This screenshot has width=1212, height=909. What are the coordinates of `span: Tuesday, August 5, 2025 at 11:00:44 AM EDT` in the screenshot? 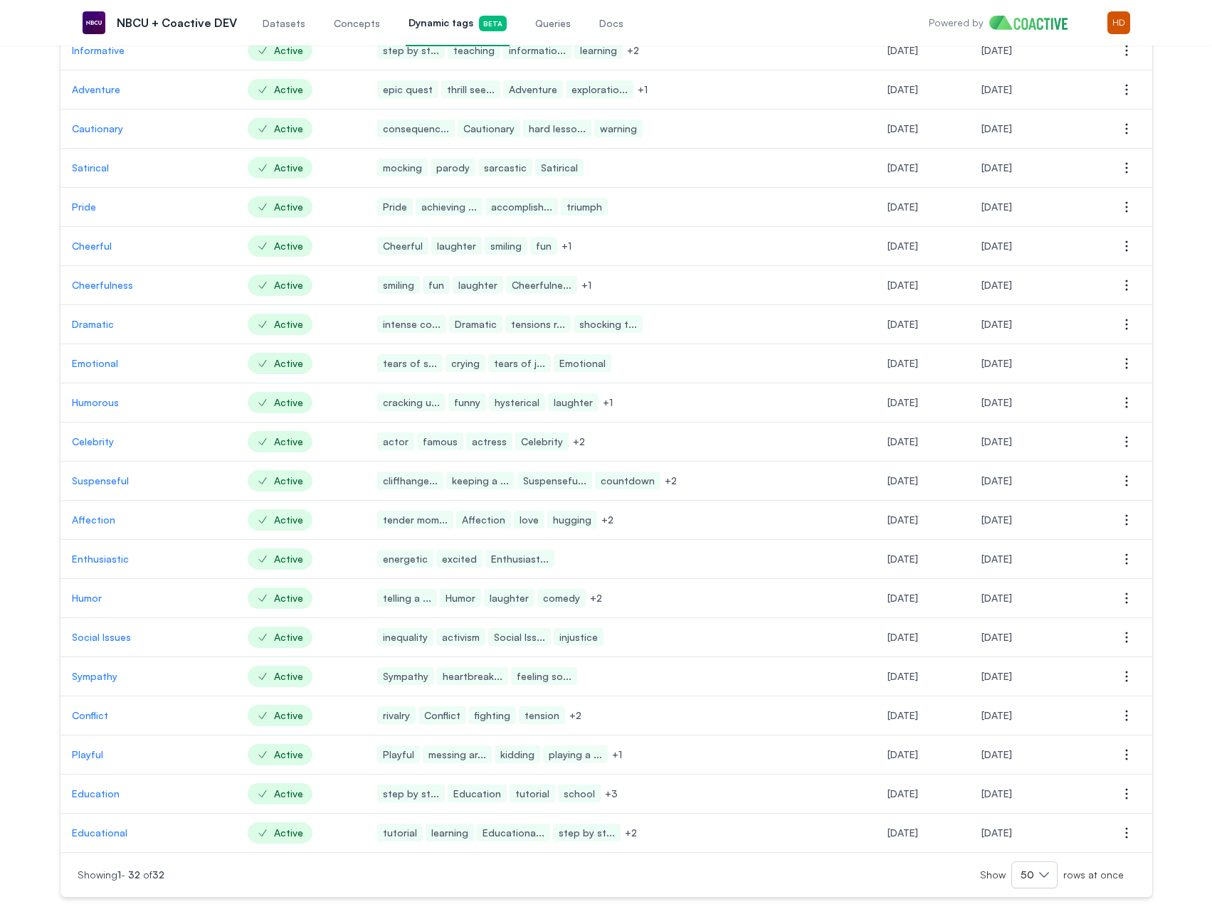 It's located at (996, 206).